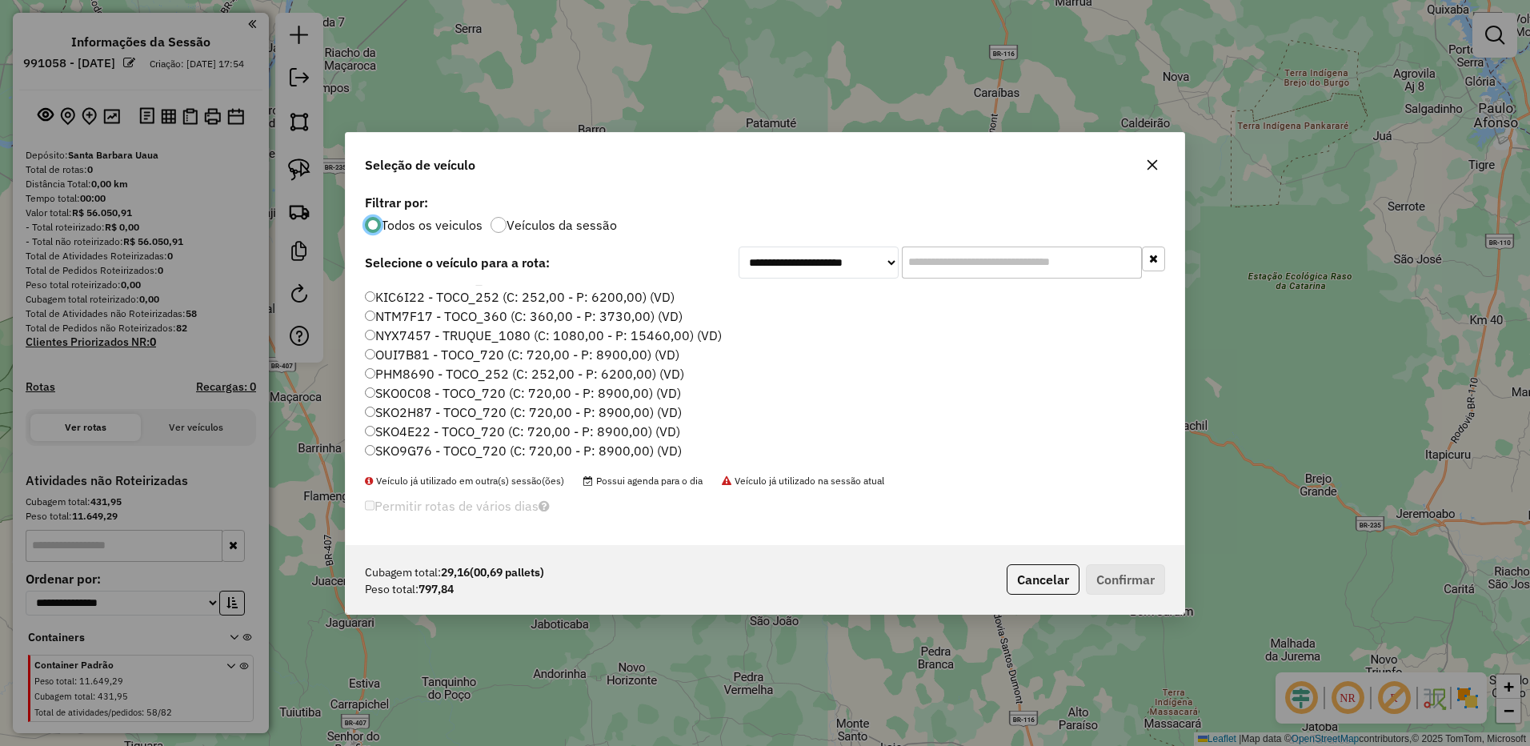 The image size is (1530, 746). What do you see at coordinates (803, 480) in the screenshot?
I see `span: Veículo já utilizado na sessão atual` at bounding box center [803, 480].